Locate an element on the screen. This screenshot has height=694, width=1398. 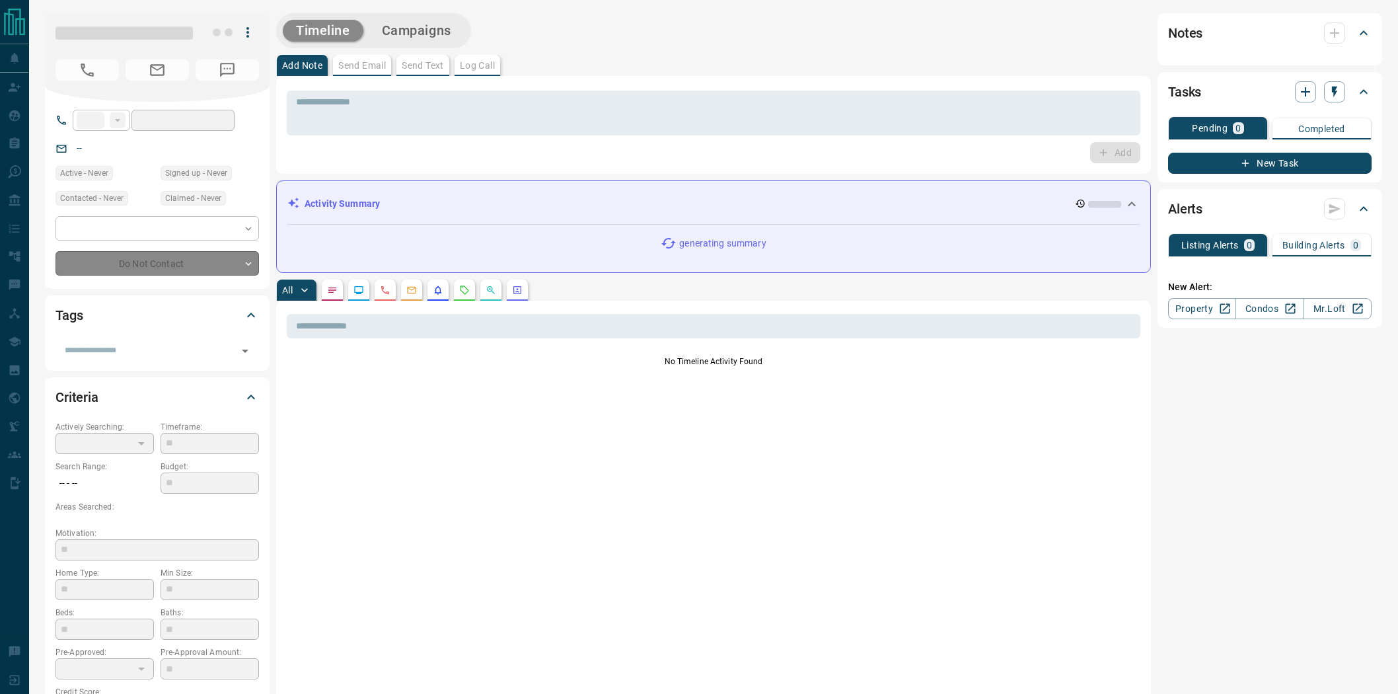
div: Alerts is located at coordinates (1270, 209).